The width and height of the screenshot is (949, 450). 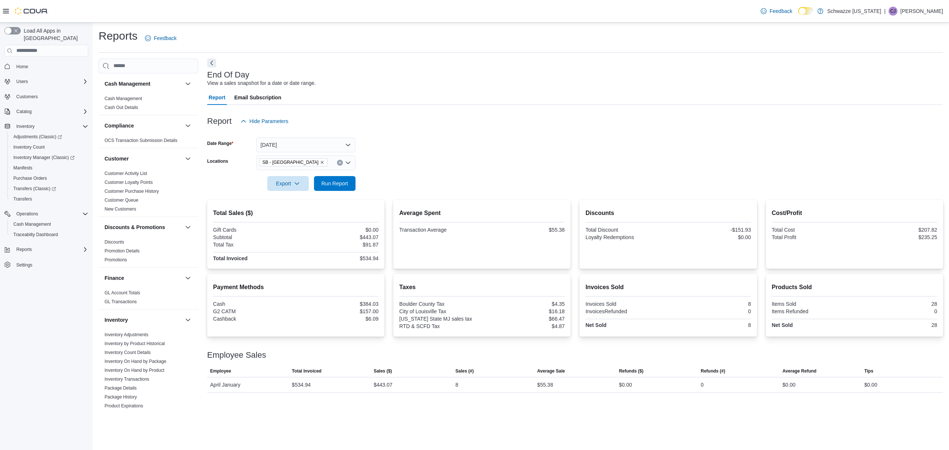 What do you see at coordinates (127, 379) in the screenshot?
I see `a: Inventory Transactions` at bounding box center [127, 379].